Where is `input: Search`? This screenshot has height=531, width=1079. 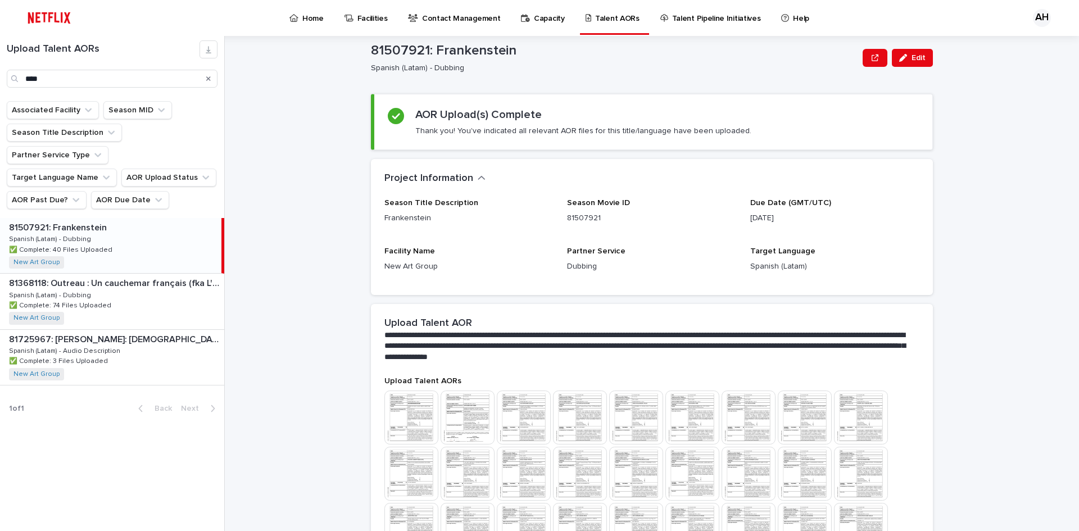 input: Search is located at coordinates (112, 79).